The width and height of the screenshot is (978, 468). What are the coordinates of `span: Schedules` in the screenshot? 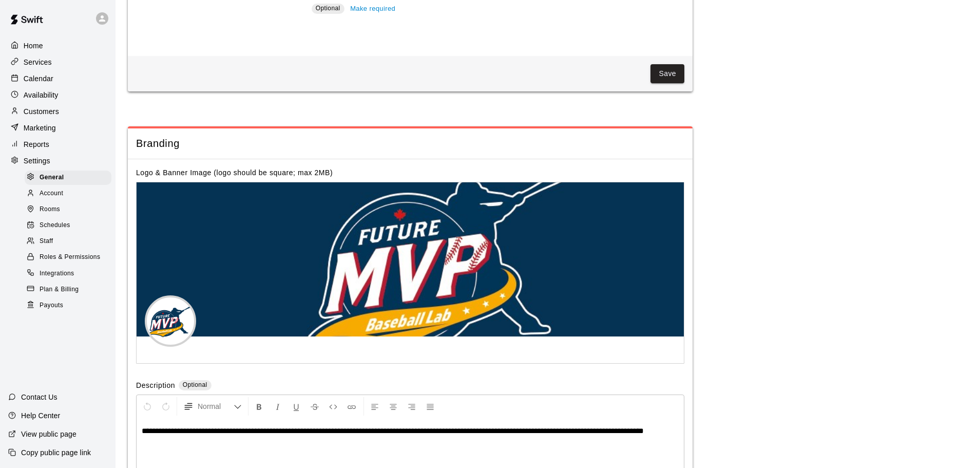 It's located at (55, 225).